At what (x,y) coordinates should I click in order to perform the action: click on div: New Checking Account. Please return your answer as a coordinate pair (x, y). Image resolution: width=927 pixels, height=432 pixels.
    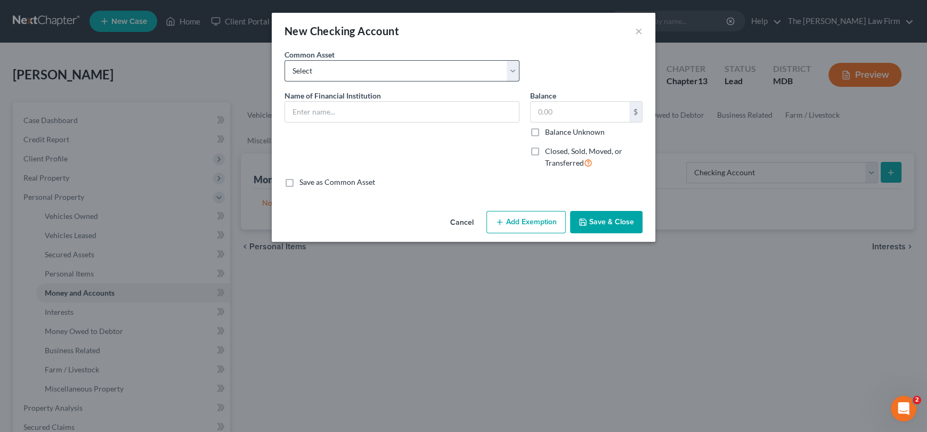
    Looking at the image, I should click on (341, 31).